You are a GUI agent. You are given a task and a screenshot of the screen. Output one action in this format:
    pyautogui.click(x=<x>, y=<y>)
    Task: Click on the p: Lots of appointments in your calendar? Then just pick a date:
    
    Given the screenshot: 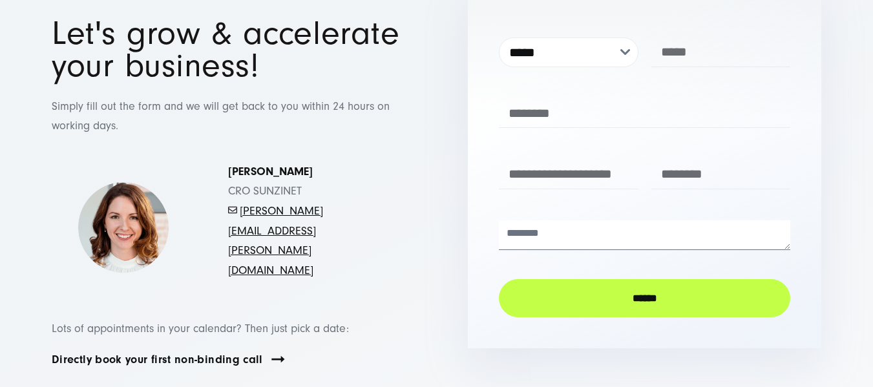 What is the action you would take?
    pyautogui.click(x=228, y=329)
    